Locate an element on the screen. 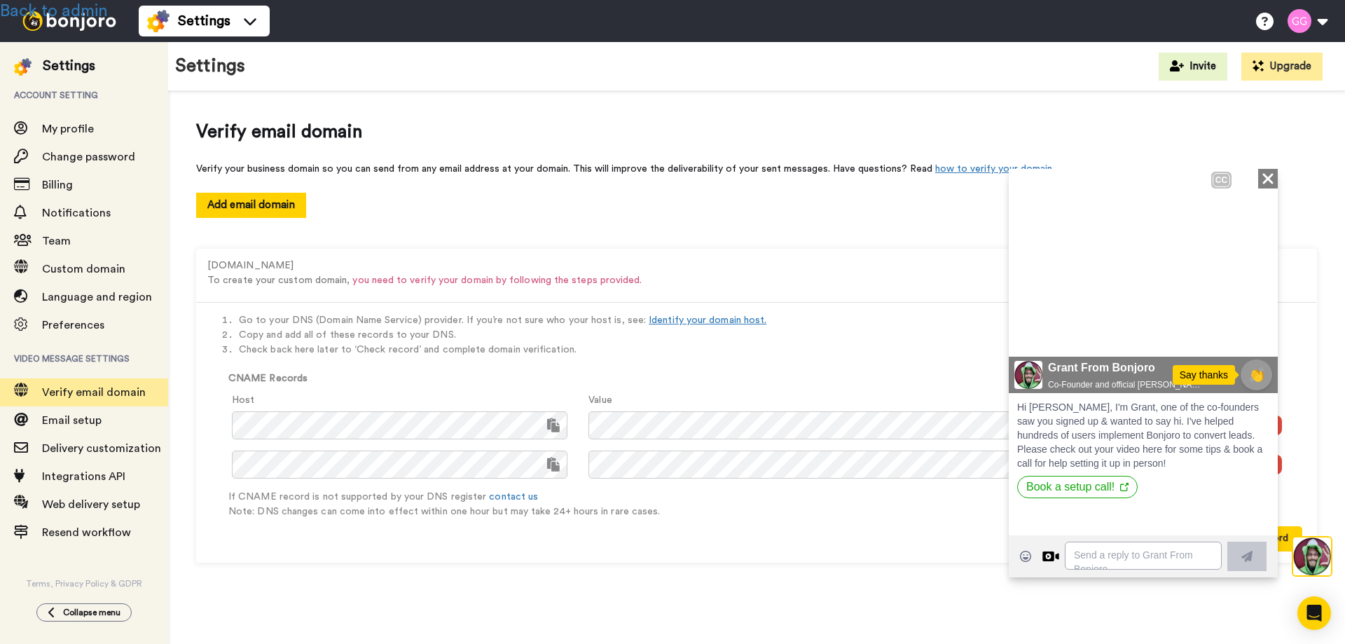 The width and height of the screenshot is (1345, 644). span: you need to verify your domain by following the steps provided. is located at coordinates (497, 280).